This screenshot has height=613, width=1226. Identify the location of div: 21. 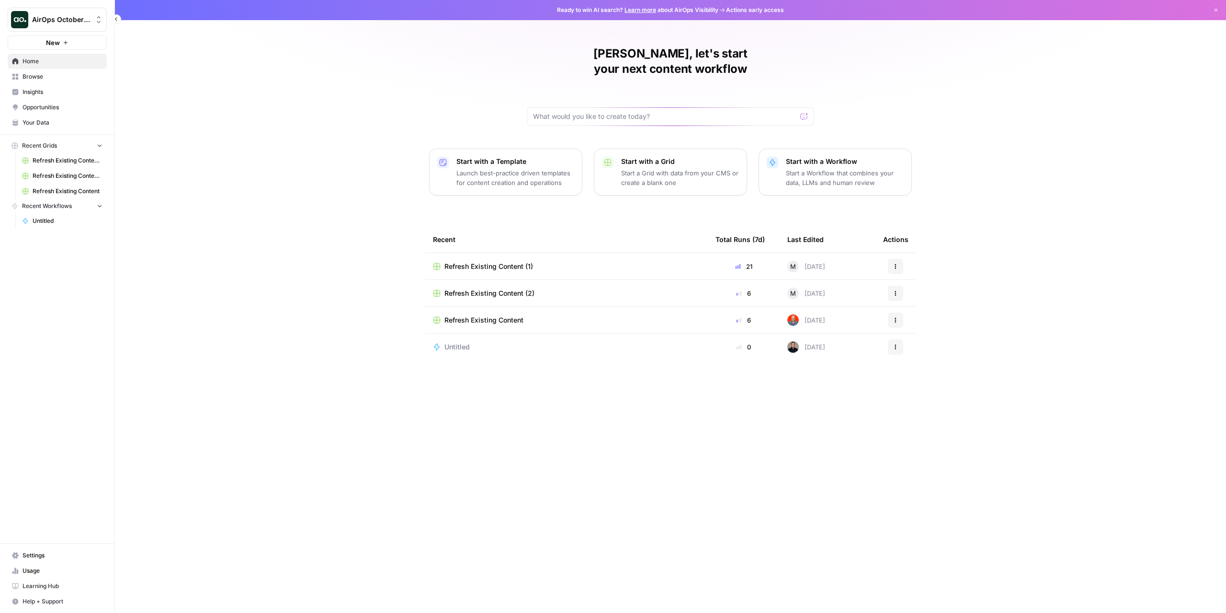
(744, 266).